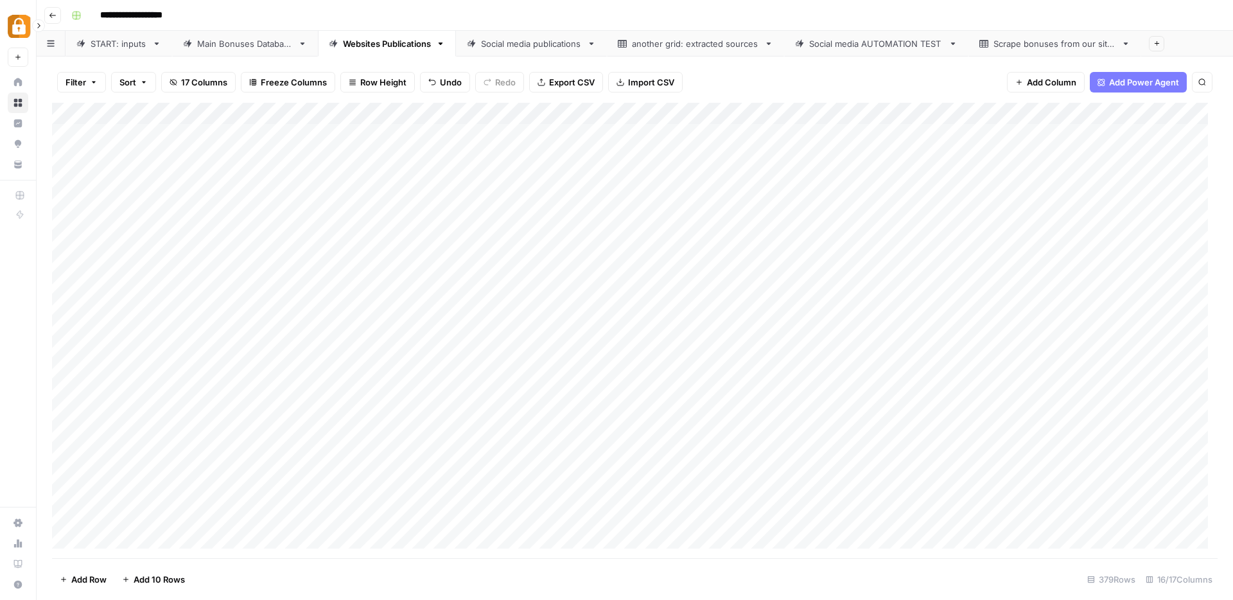  What do you see at coordinates (651, 82) in the screenshot?
I see `span: Import CSV` at bounding box center [651, 82].